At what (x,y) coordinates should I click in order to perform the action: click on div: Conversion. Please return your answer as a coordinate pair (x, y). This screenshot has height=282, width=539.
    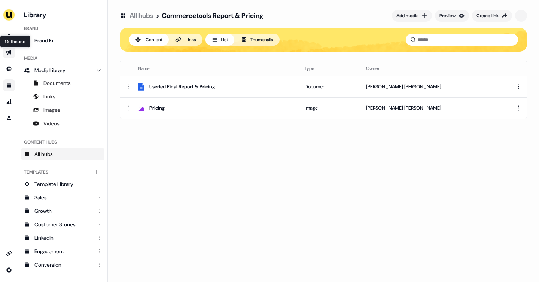
    Looking at the image, I should click on (63, 265).